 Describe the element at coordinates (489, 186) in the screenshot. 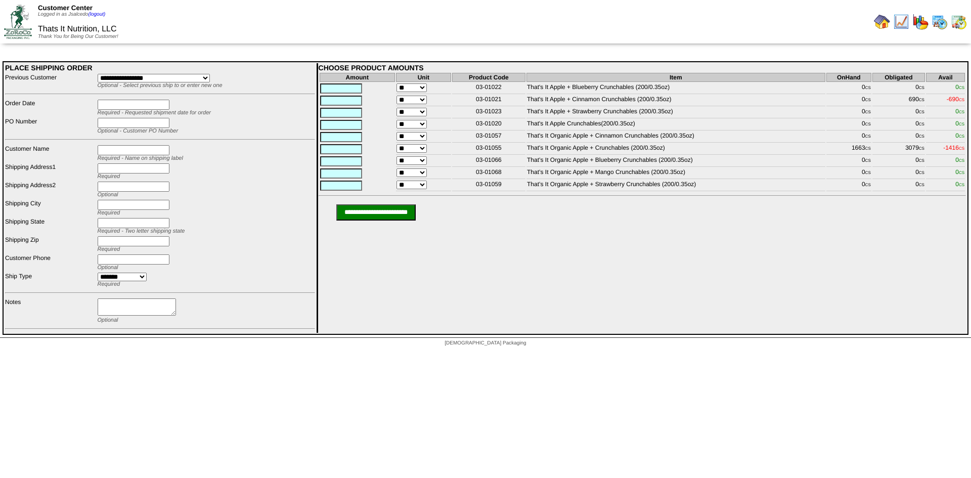

I see `td: 03-01059` at that location.